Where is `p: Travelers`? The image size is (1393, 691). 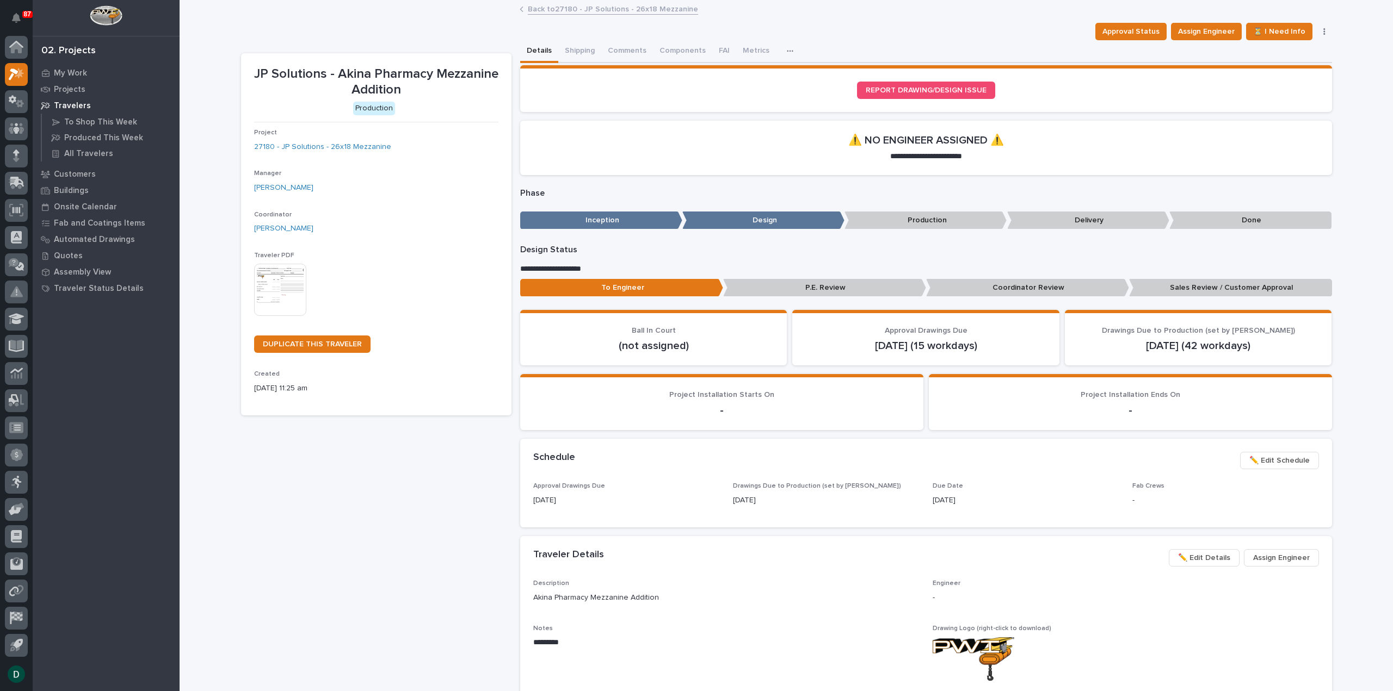 p: Travelers is located at coordinates (72, 106).